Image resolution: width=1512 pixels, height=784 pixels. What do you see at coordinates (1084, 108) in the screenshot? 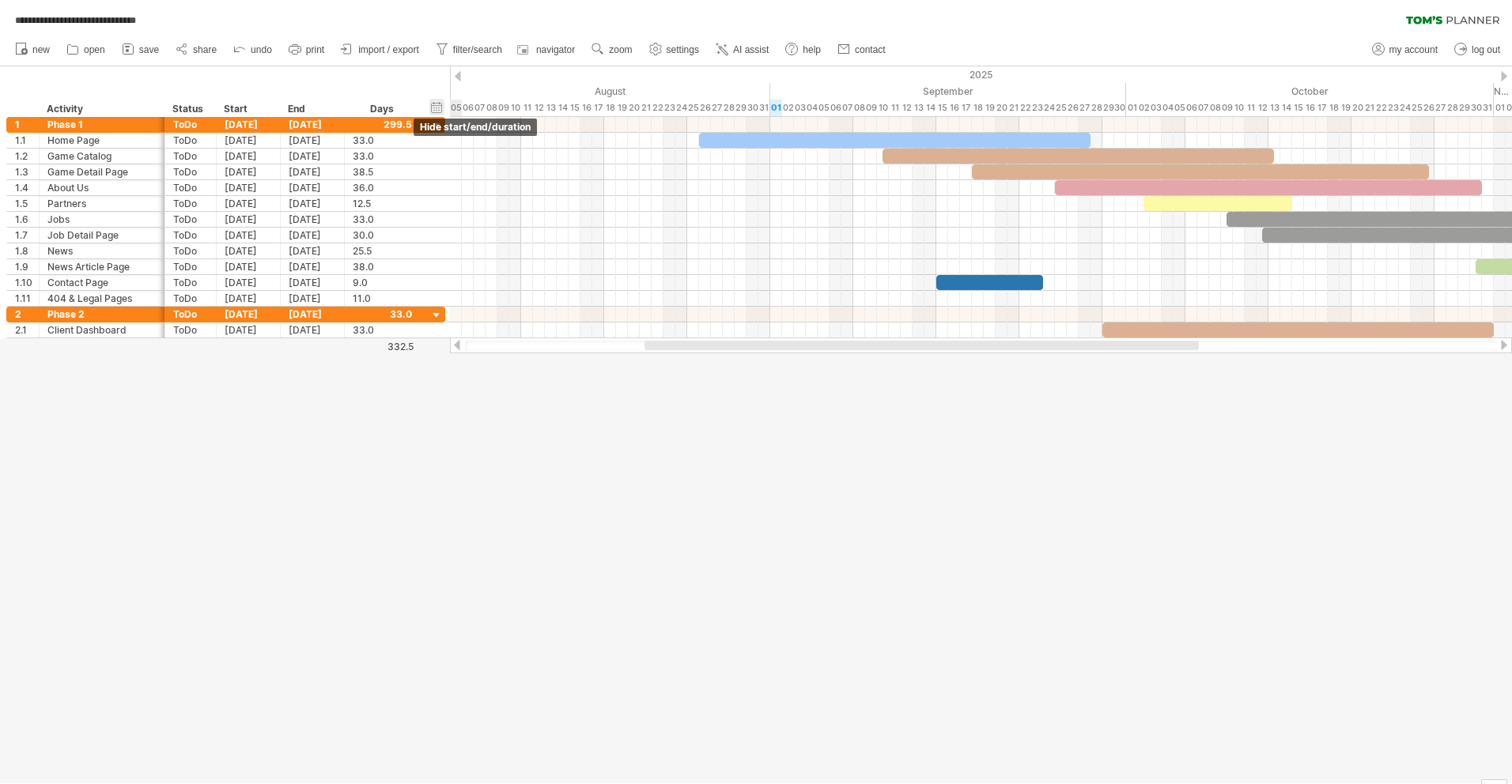
I see `div: Saturday, 27 September 2025` at bounding box center [1084, 108].